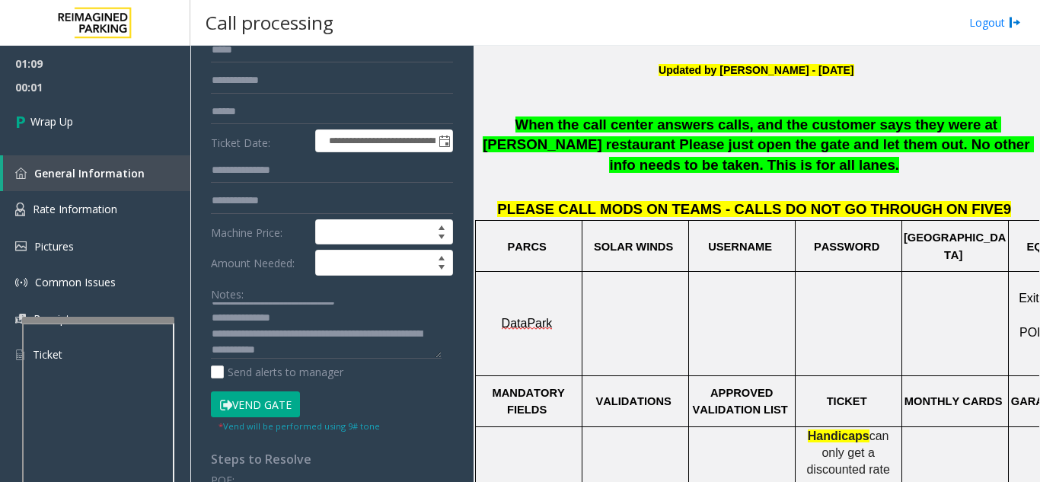  I want to click on img: logout, so click(1015, 22).